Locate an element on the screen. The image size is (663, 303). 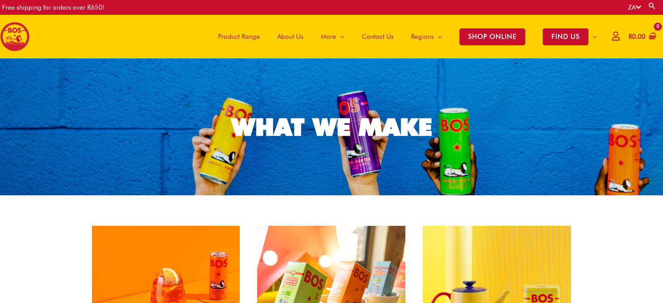
a: About Us is located at coordinates (290, 37).